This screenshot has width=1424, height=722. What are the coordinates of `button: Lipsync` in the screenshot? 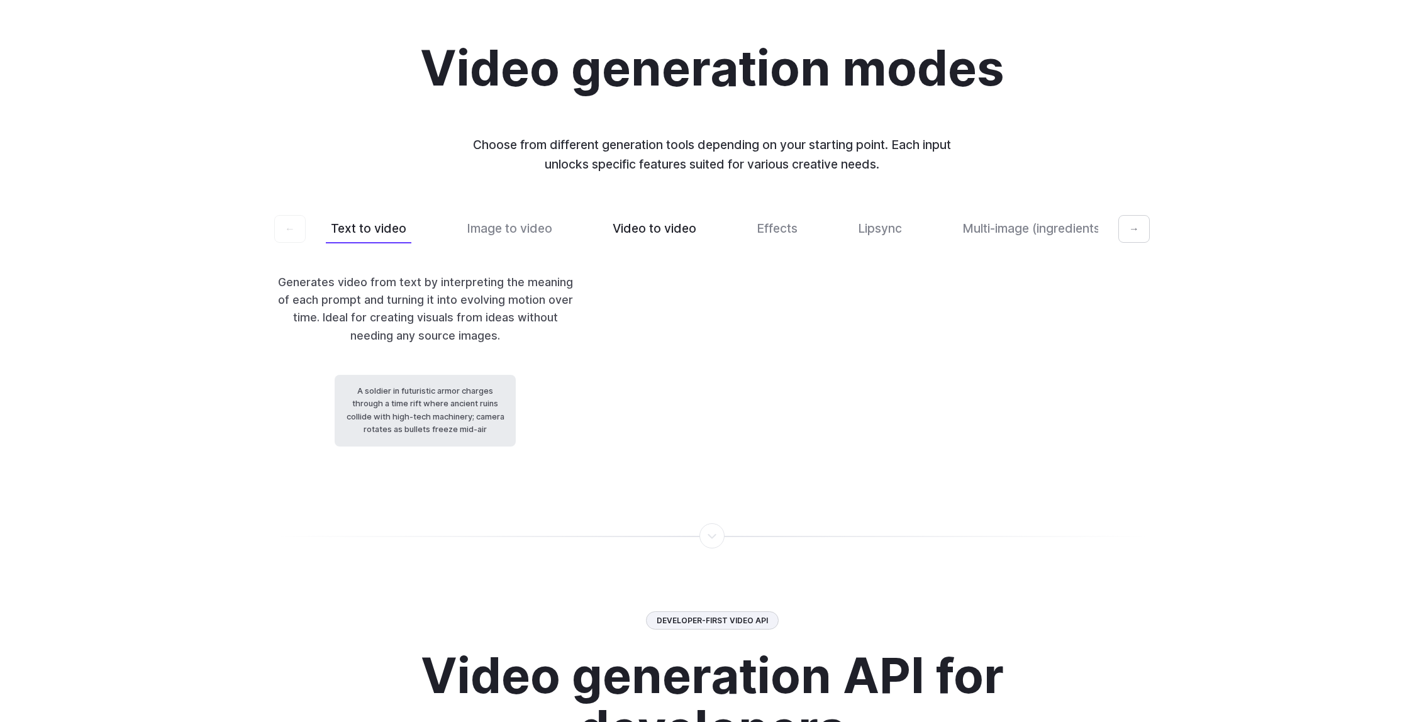 It's located at (880, 228).